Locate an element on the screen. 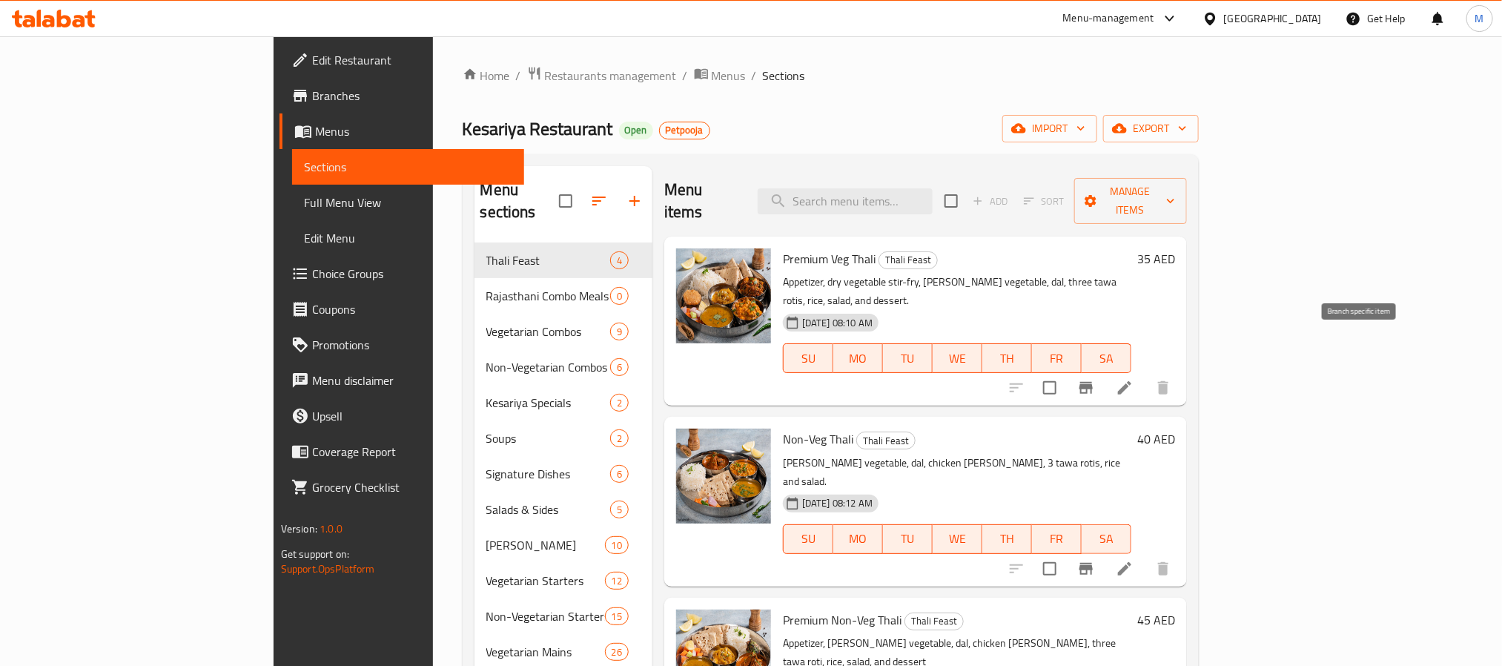  span: Select to update is located at coordinates (1050, 388).